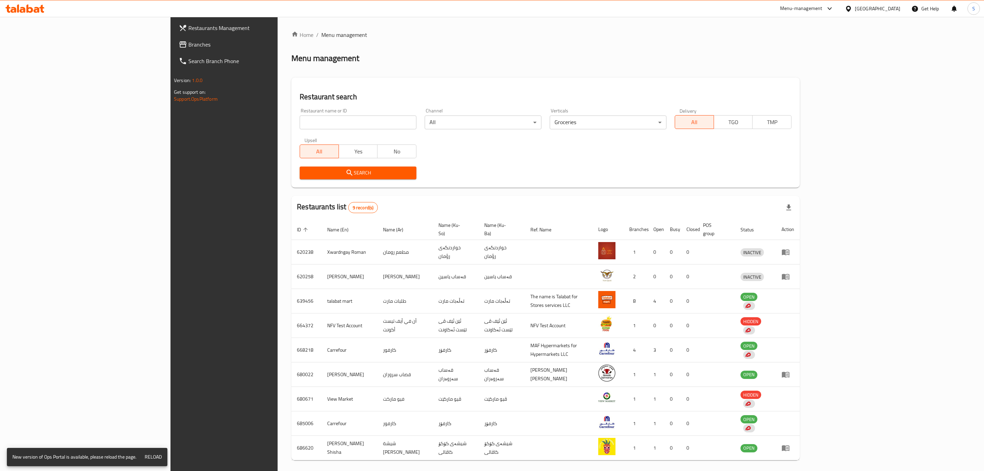 This screenshot has width=984, height=471. I want to click on span: Status, so click(752, 229).